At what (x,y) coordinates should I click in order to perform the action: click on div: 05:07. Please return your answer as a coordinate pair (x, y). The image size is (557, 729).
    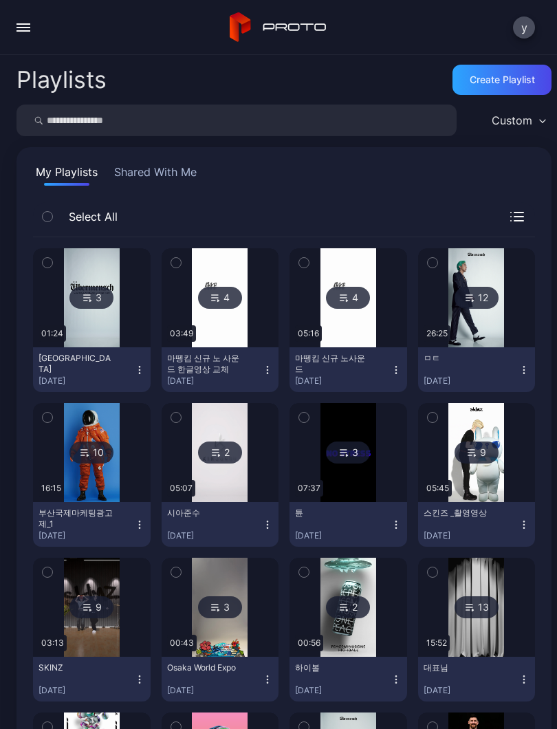
    Looking at the image, I should click on (181, 488).